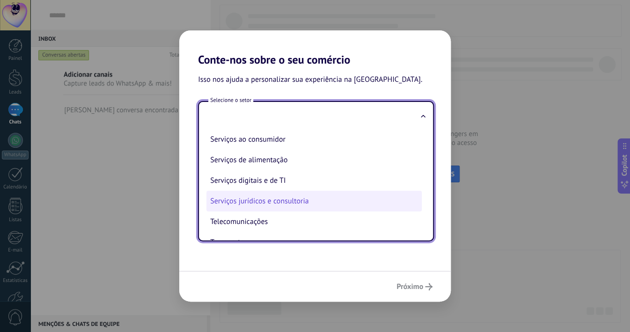 The image size is (630, 332). I want to click on li: Transporte, so click(314, 242).